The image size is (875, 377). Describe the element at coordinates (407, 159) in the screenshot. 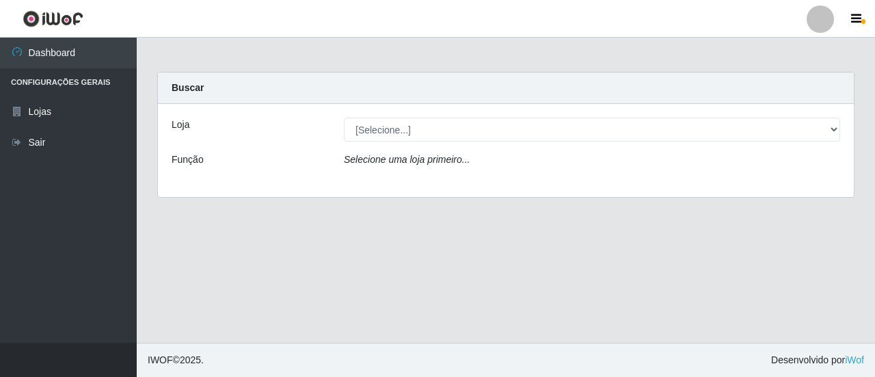

I see `i: Selecione uma loja primeiro...` at that location.